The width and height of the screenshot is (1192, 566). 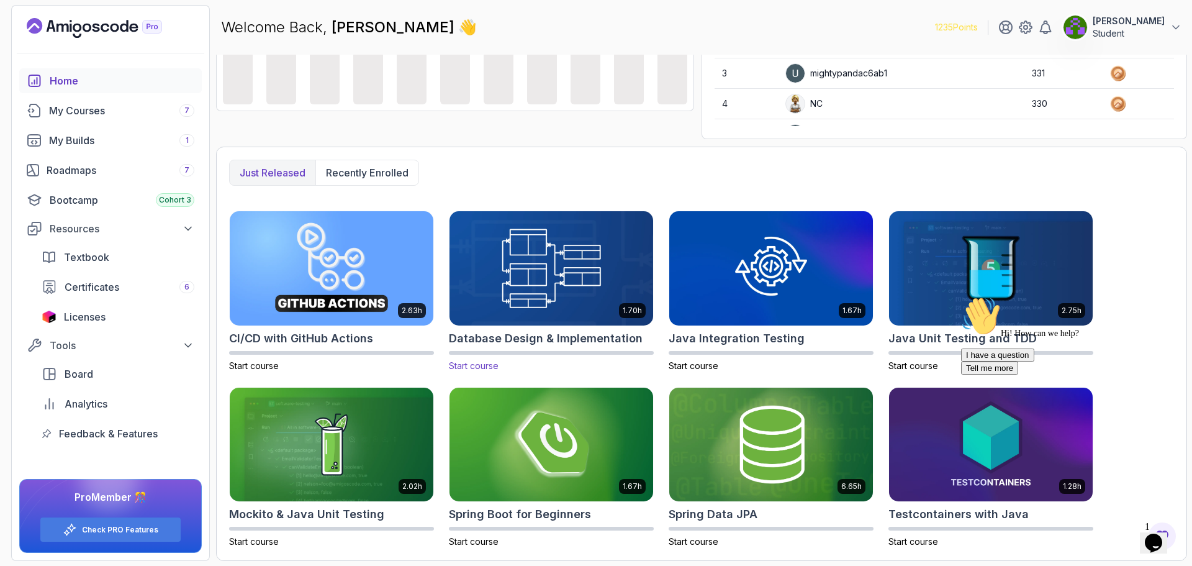 I want to click on a: home, so click(x=110, y=81).